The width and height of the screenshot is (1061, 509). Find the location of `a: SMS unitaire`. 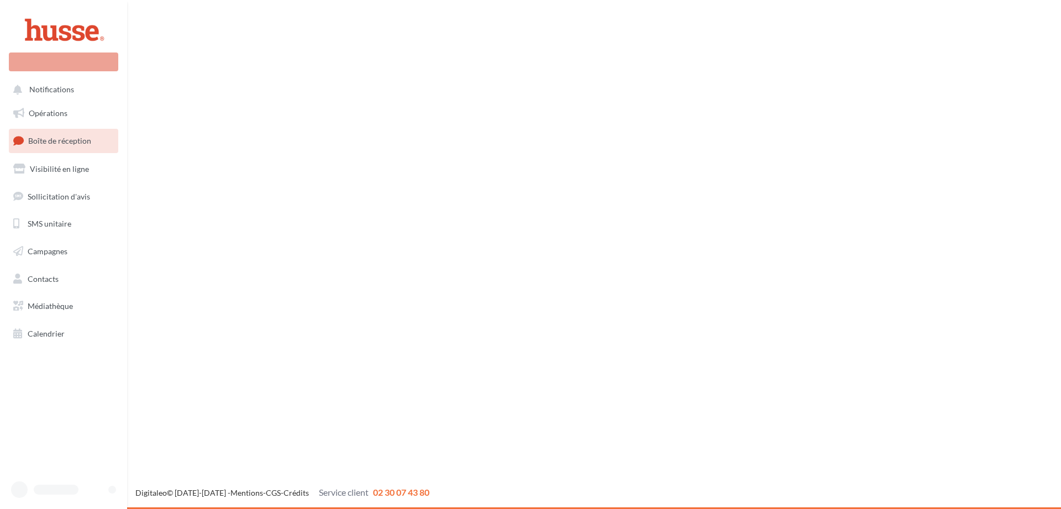

a: SMS unitaire is located at coordinates (64, 224).